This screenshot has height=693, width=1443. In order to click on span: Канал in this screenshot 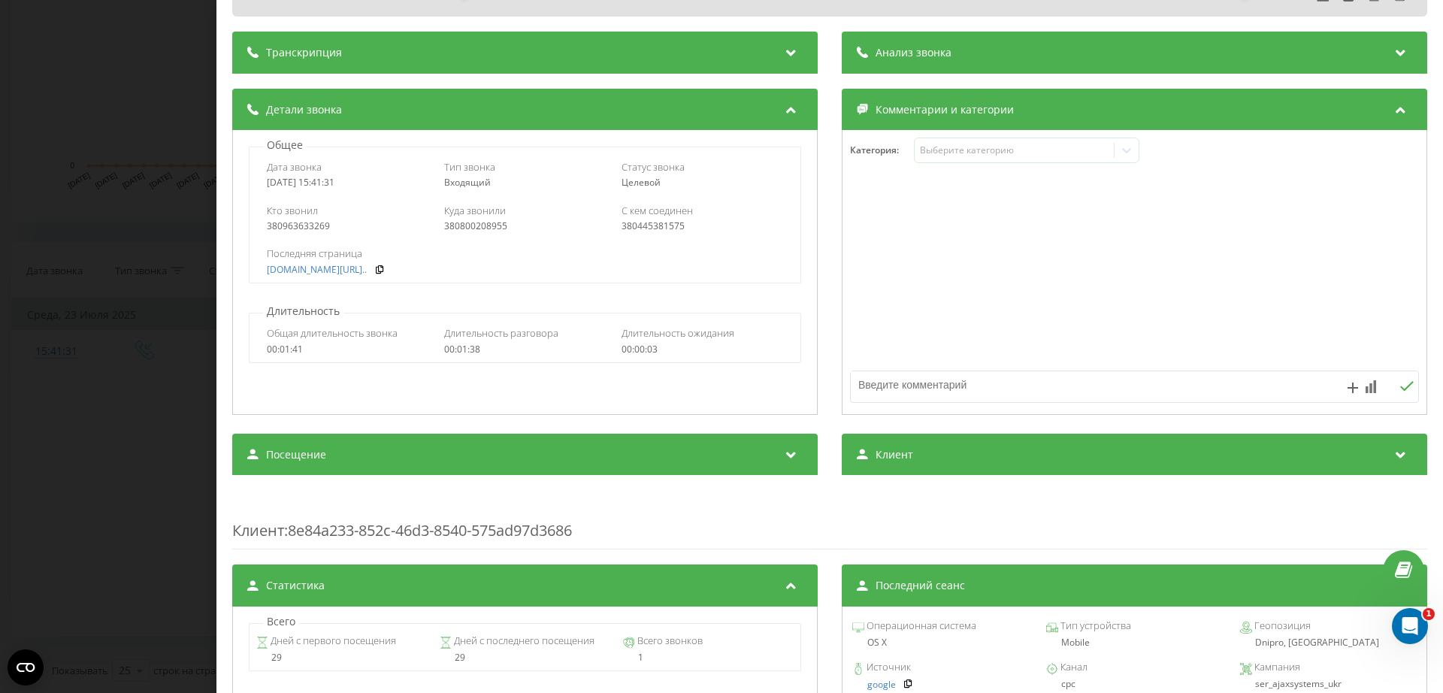, I will do `click(1072, 667)`.